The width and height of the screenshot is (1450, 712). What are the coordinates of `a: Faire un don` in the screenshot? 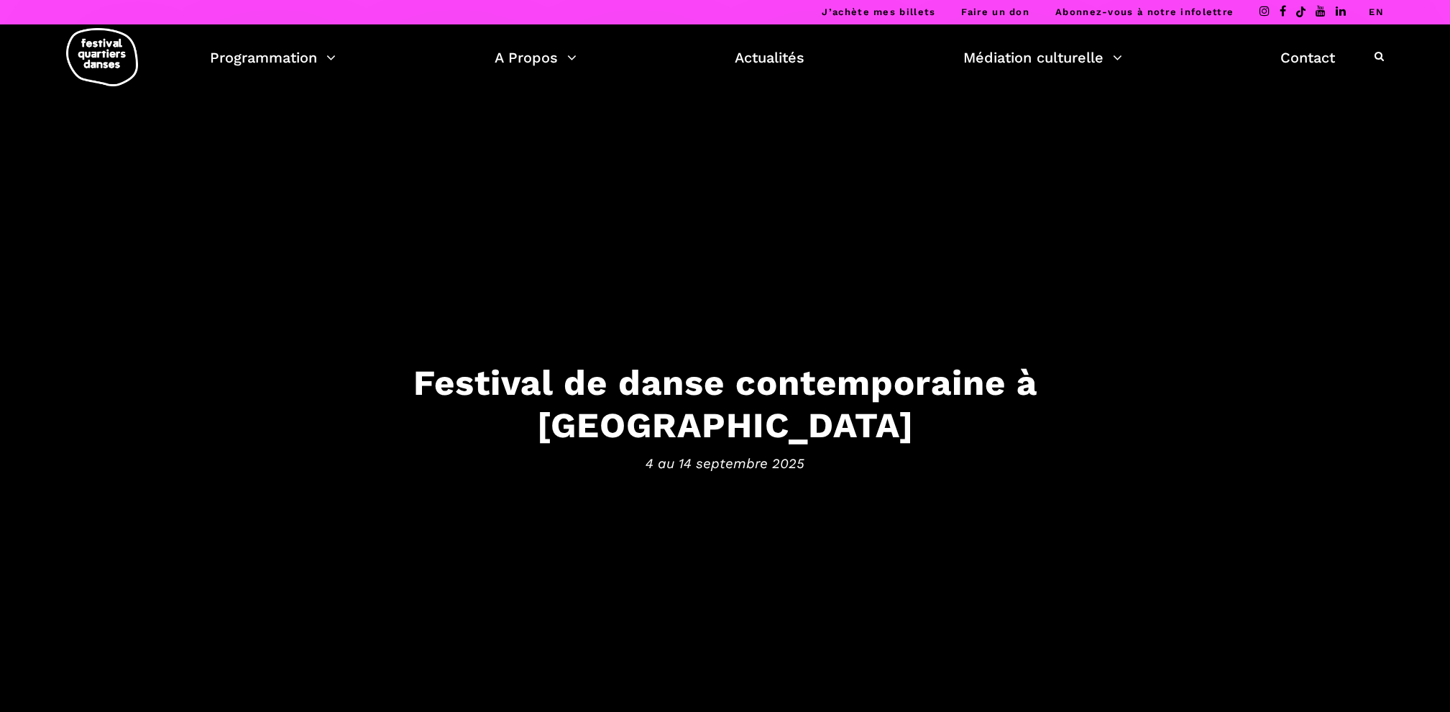 It's located at (995, 12).